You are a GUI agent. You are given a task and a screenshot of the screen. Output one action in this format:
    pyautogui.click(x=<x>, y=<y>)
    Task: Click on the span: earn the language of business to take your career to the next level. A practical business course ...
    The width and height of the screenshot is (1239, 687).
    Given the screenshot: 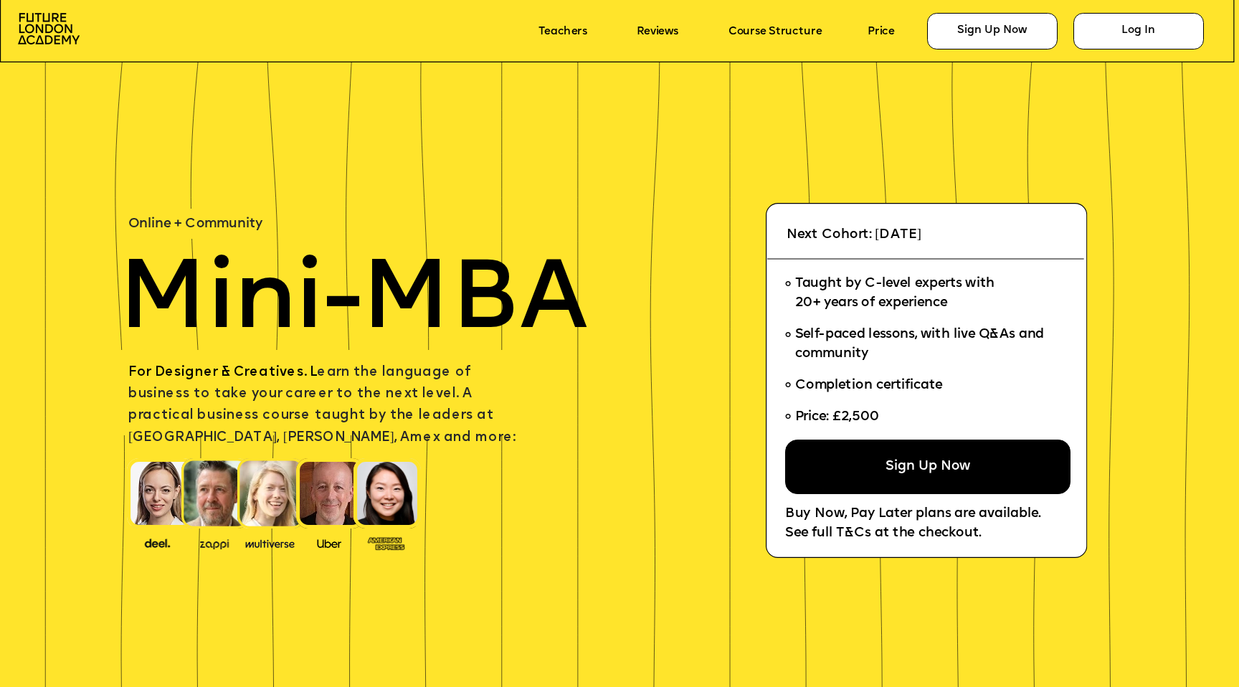 What is the action you would take?
    pyautogui.click(x=321, y=405)
    